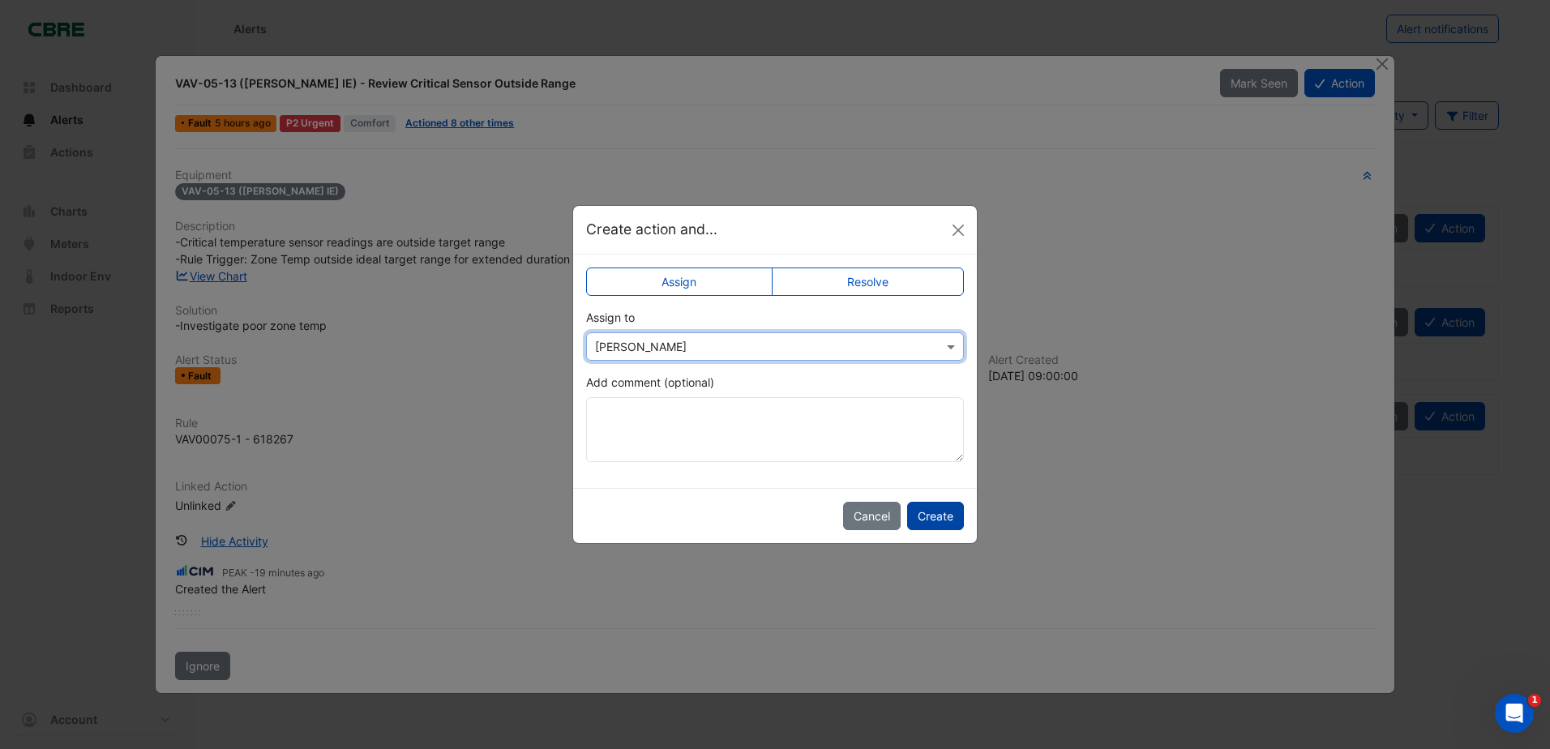 The height and width of the screenshot is (749, 1550). Describe the element at coordinates (610, 317) in the screenshot. I see `label: Assign to` at that location.